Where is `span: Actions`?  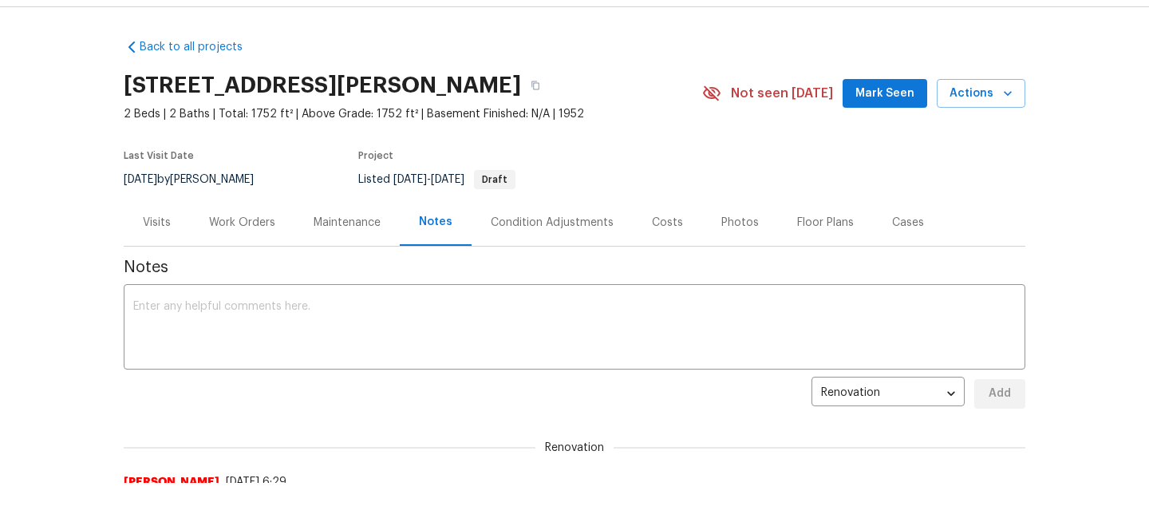 span: Actions is located at coordinates (980, 93).